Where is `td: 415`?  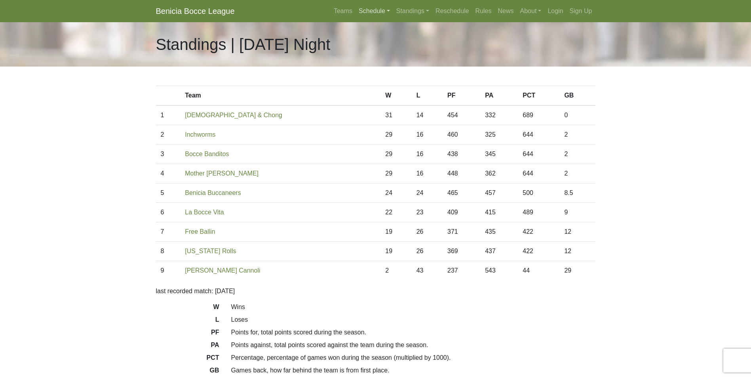 td: 415 is located at coordinates (499, 212).